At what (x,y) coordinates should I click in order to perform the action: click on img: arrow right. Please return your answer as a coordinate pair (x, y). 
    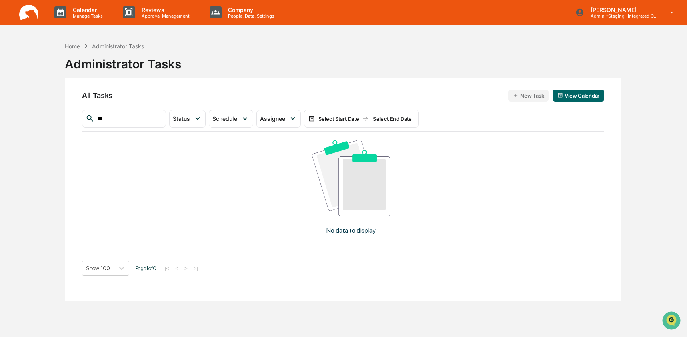
    Looking at the image, I should click on (365, 119).